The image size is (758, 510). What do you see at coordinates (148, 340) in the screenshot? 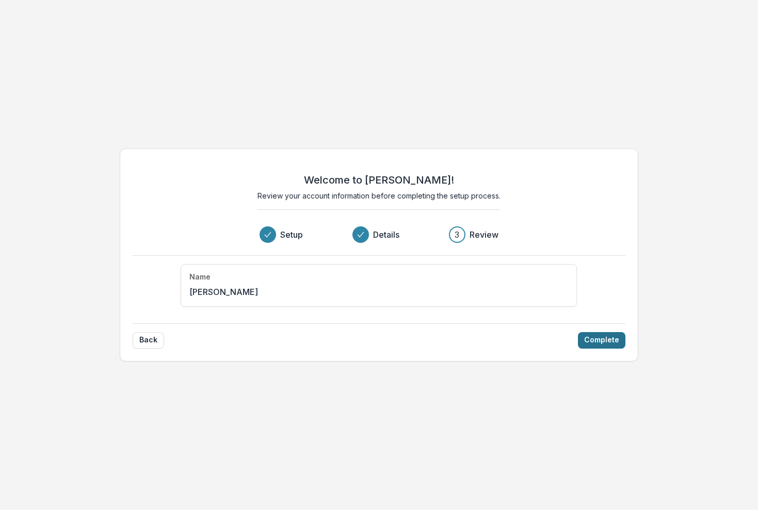
I see `button: Back` at bounding box center [148, 340].